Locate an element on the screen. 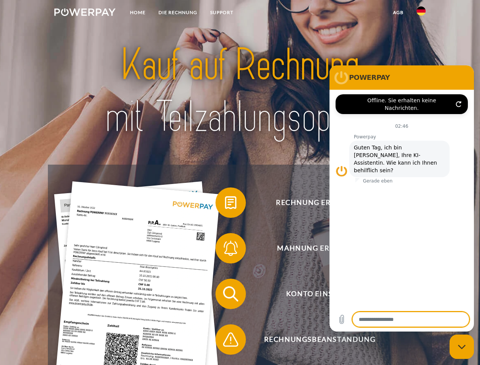 The image size is (480, 365). span: Konto einsehen is located at coordinates (320, 294).